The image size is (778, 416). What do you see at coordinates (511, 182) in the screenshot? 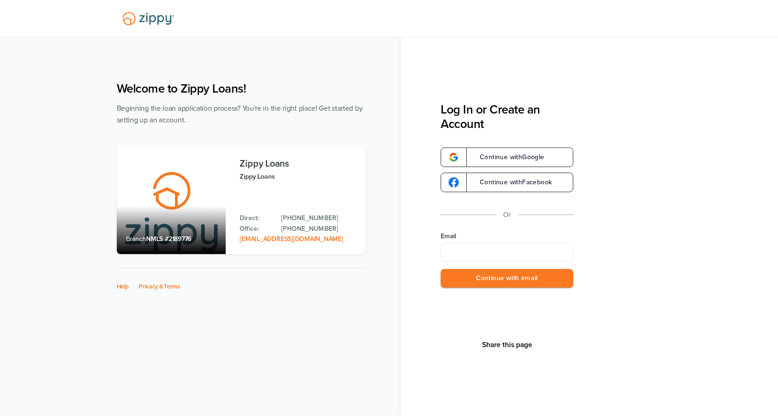
I see `span: Continue with Facebook` at bounding box center [511, 182].